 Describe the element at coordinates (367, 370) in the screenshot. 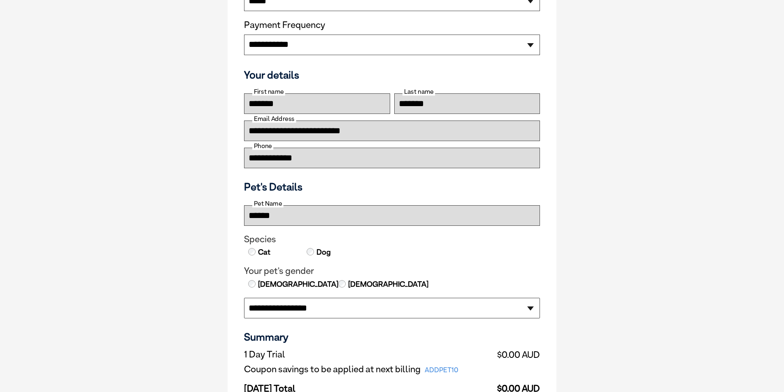

I see `td: Coupon savings to be applied at next billing` at that location.